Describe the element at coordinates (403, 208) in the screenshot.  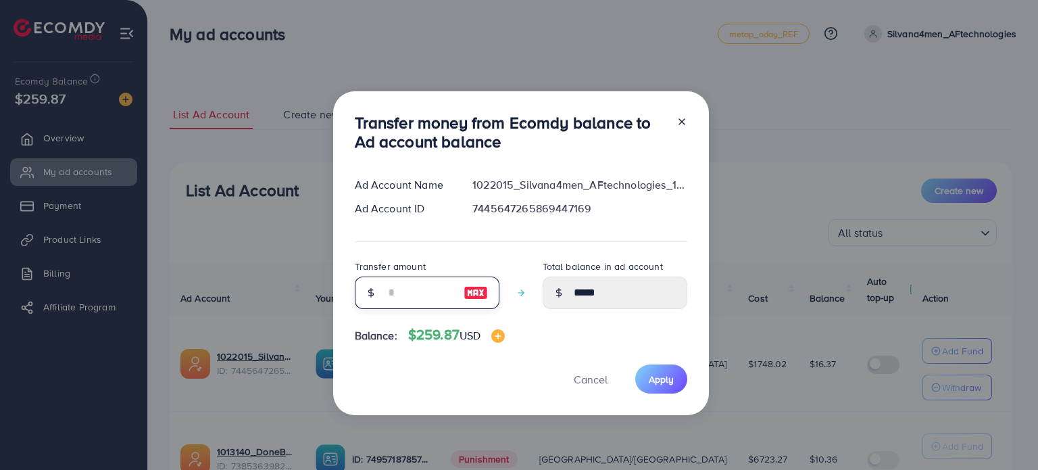
I see `div: Ad Account ID` at that location.